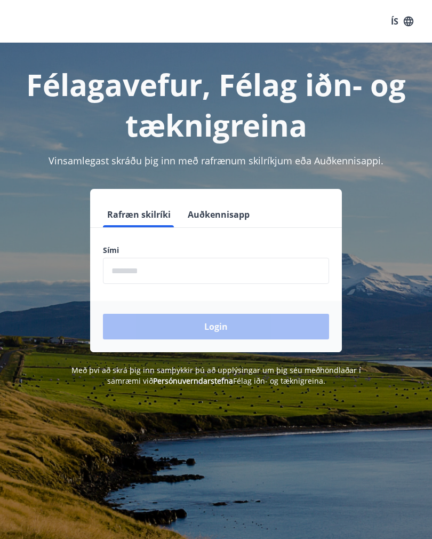 The image size is (432, 539). What do you see at coordinates (216, 161) in the screenshot?
I see `span: Vinsamlegast skráðu þig inn með rafrænum skilríkjum eða Auðkennisappi.` at bounding box center [216, 161].